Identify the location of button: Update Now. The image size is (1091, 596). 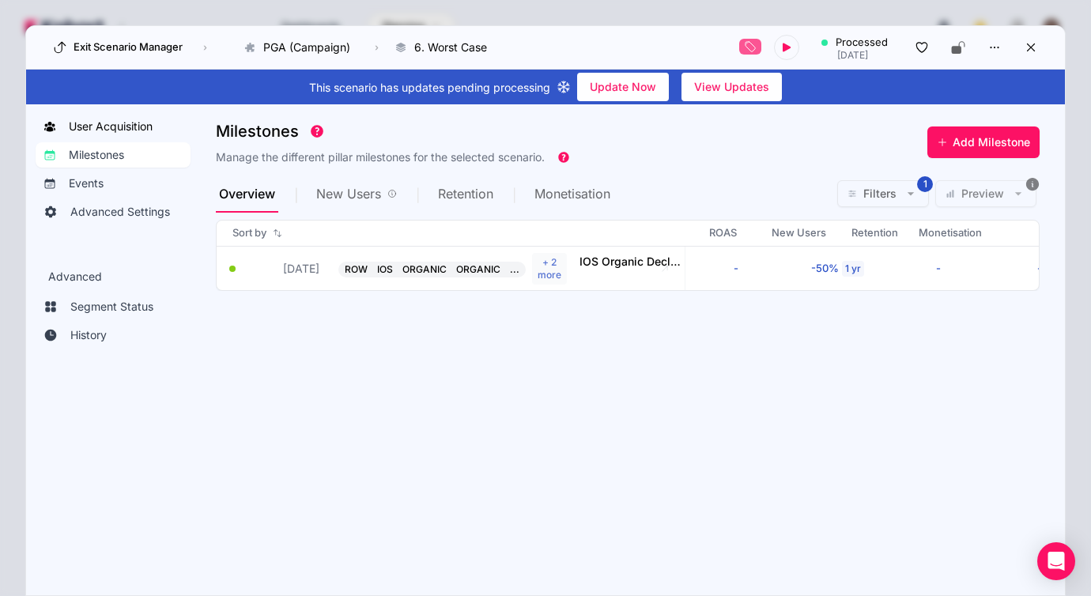
(623, 87).